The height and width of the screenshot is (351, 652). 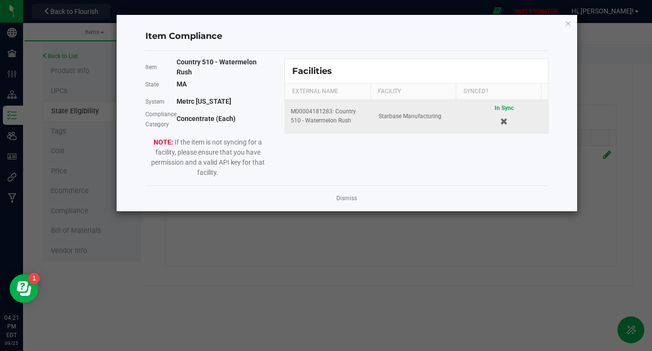 I want to click on span: State, so click(x=152, y=84).